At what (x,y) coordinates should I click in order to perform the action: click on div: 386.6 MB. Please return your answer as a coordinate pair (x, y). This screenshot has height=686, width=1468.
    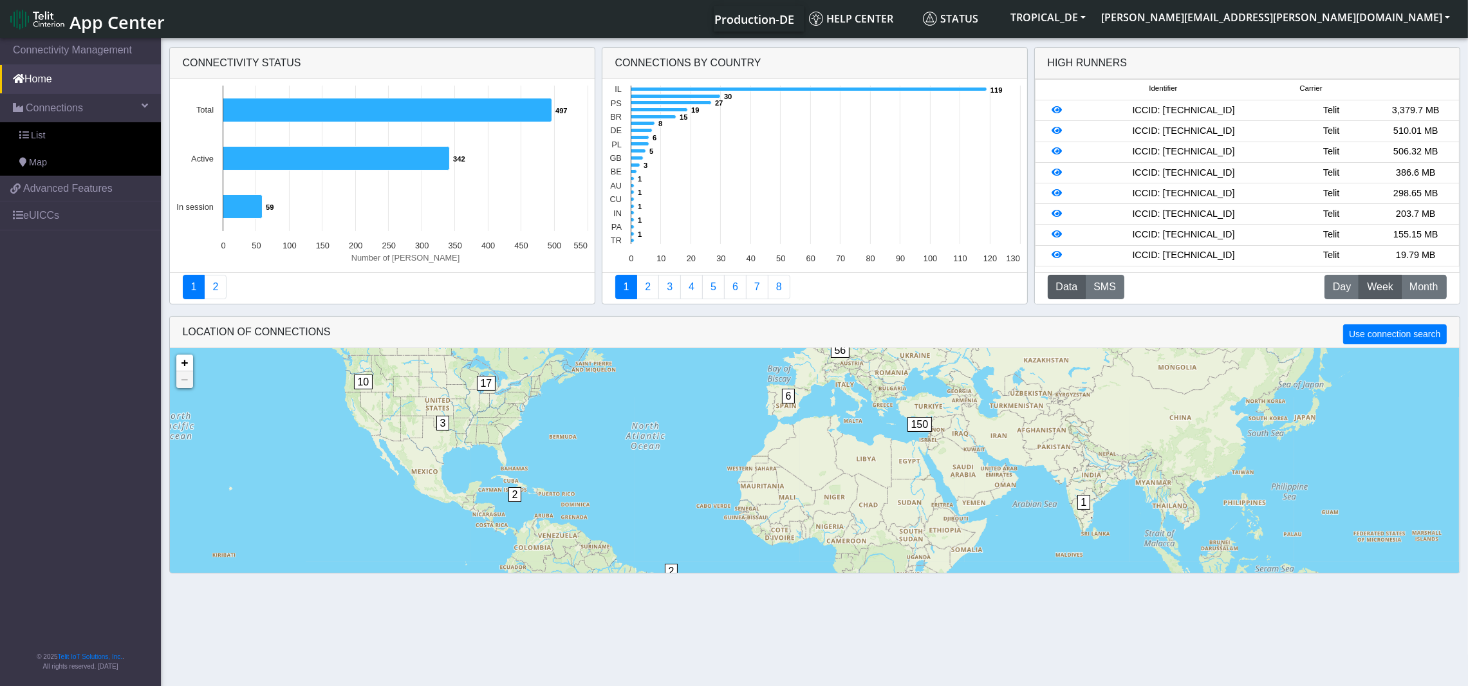
    Looking at the image, I should click on (1415, 173).